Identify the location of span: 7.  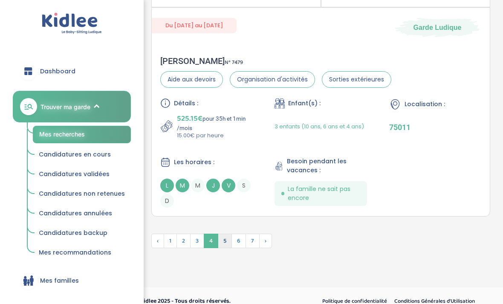
(253, 241).